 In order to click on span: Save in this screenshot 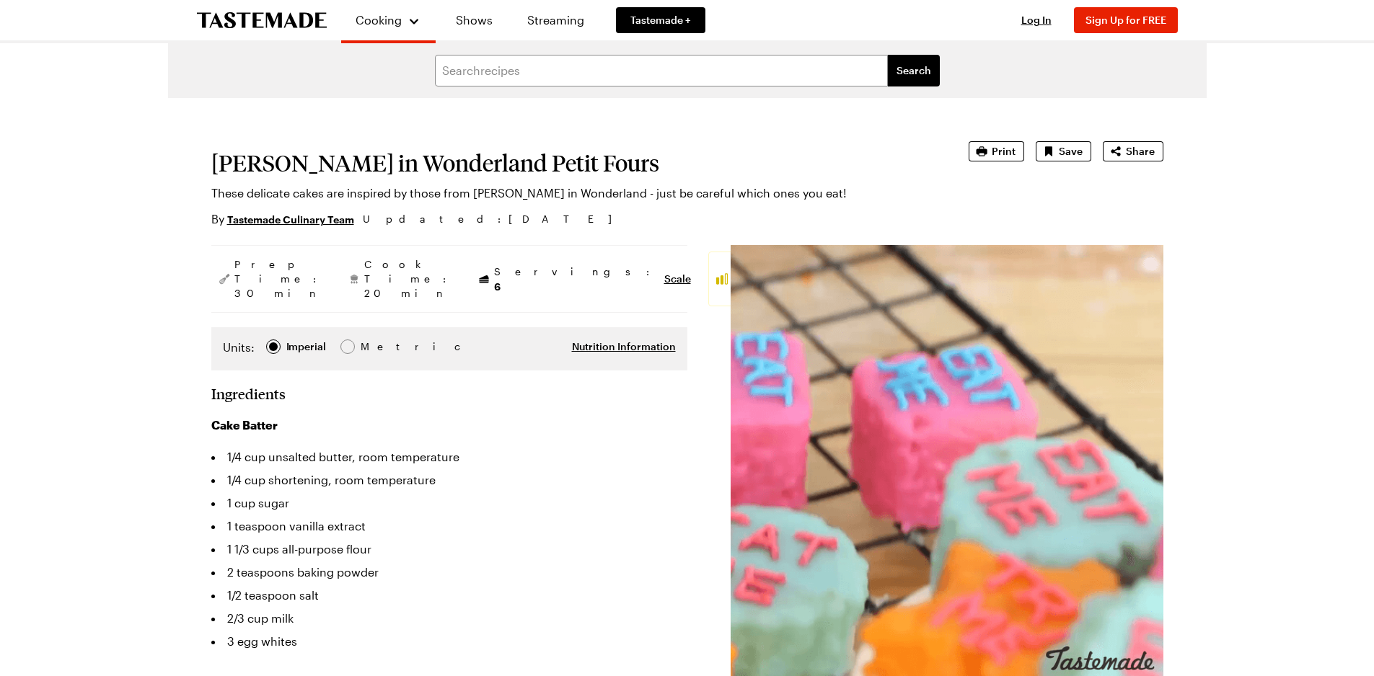, I will do `click(1070, 151)`.